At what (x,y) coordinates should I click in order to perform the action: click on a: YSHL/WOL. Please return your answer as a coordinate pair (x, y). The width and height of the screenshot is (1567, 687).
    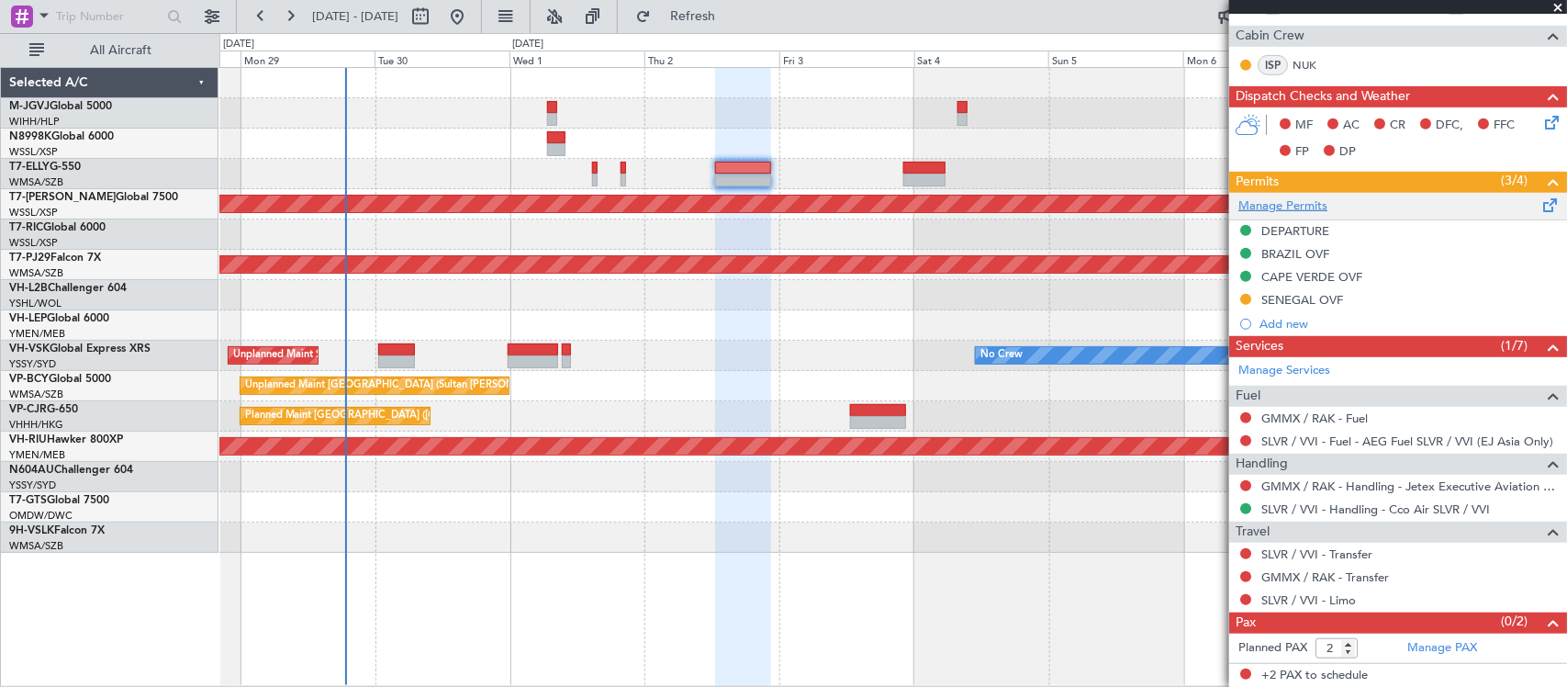
    Looking at the image, I should click on (35, 303).